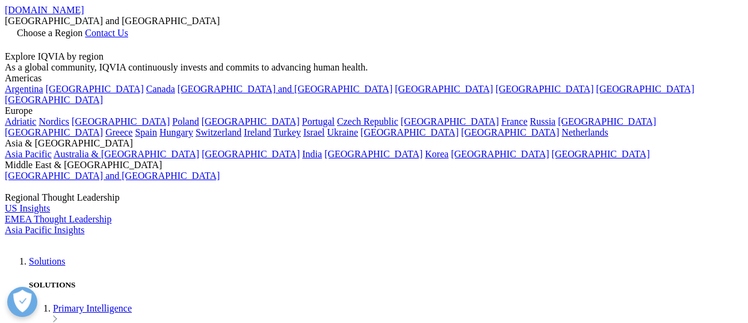 The width and height of the screenshot is (748, 323). Describe the element at coordinates (47, 261) in the screenshot. I see `a: Solutions` at that location.